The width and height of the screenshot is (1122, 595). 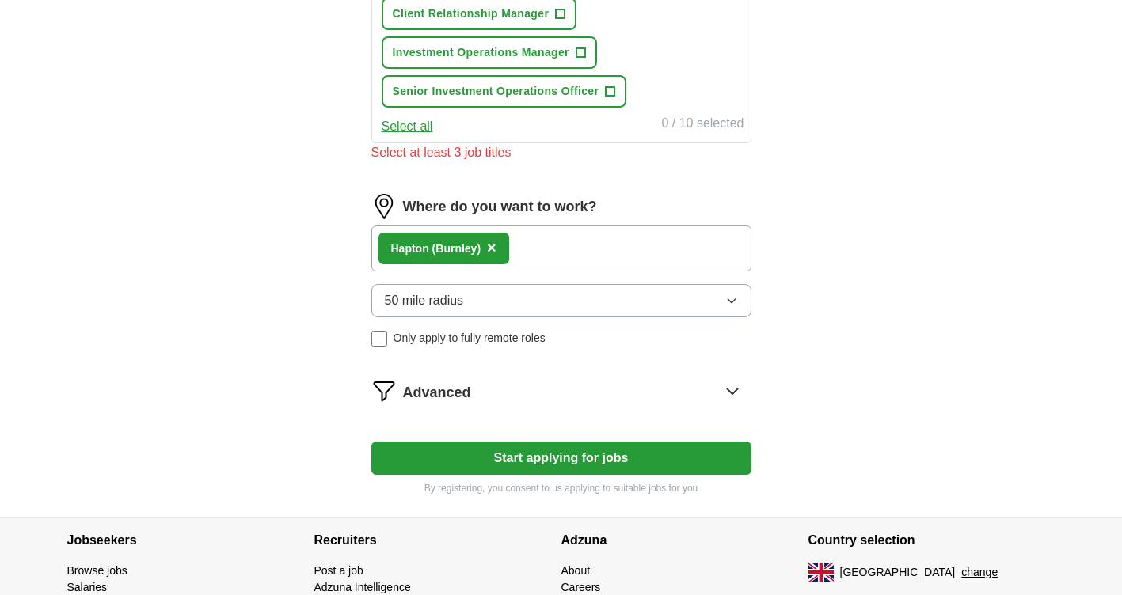 I want to click on span: Senior Investment Operations Officer, so click(x=496, y=91).